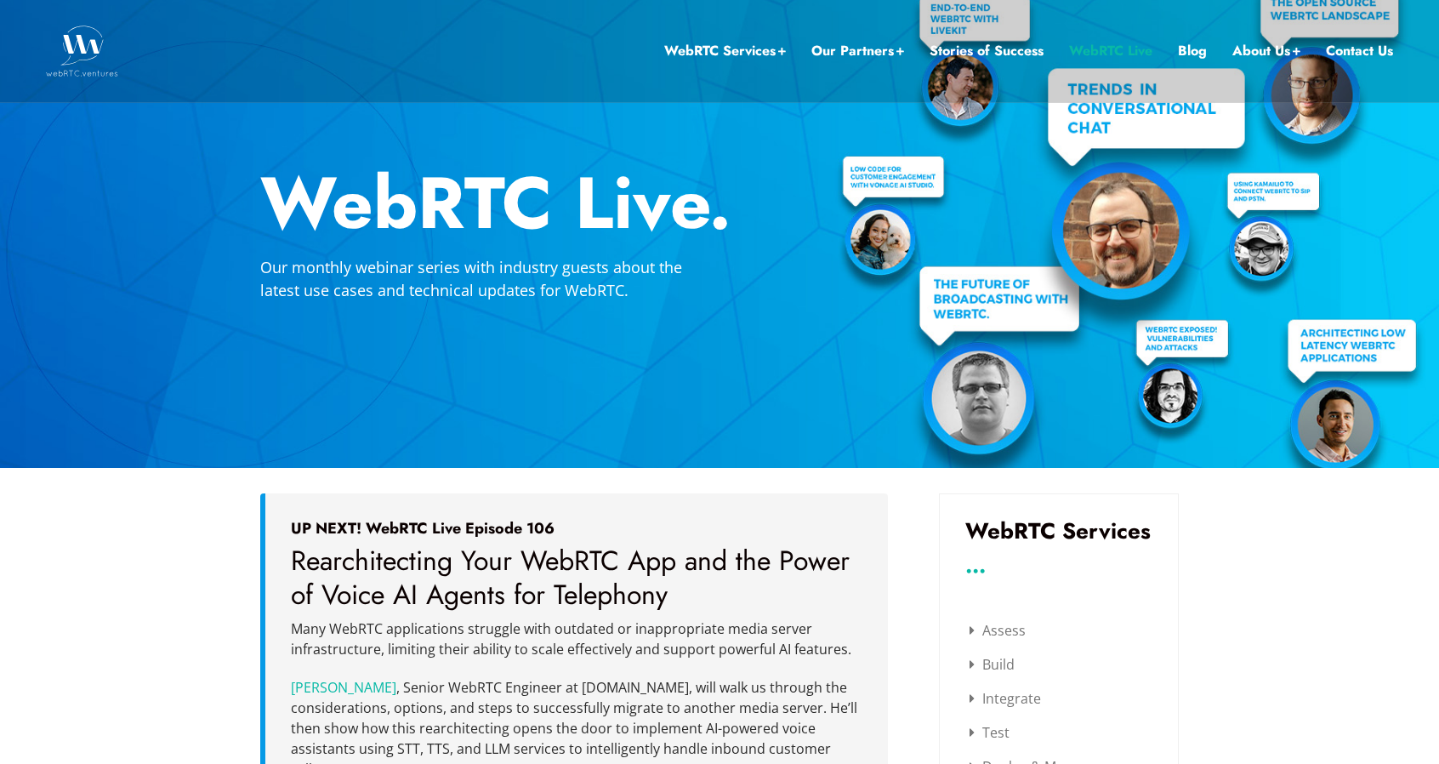  What do you see at coordinates (571, 639) in the screenshot?
I see `span: Many WebRTC applications struggle with outdated or inappropriate media server infrastructure, lim...` at bounding box center [571, 639].